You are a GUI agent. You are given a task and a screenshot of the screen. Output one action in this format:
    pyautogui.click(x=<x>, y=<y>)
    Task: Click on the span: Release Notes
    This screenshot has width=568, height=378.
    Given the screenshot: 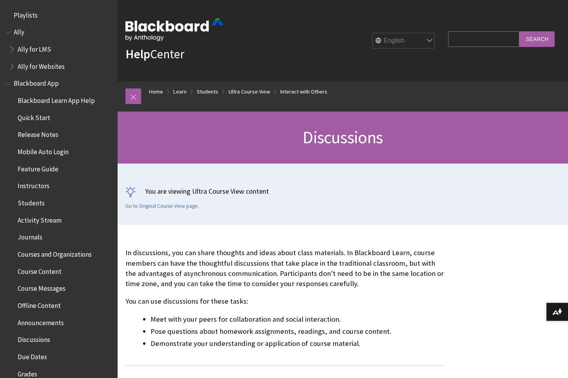 What is the action you would take?
    pyautogui.click(x=38, y=134)
    